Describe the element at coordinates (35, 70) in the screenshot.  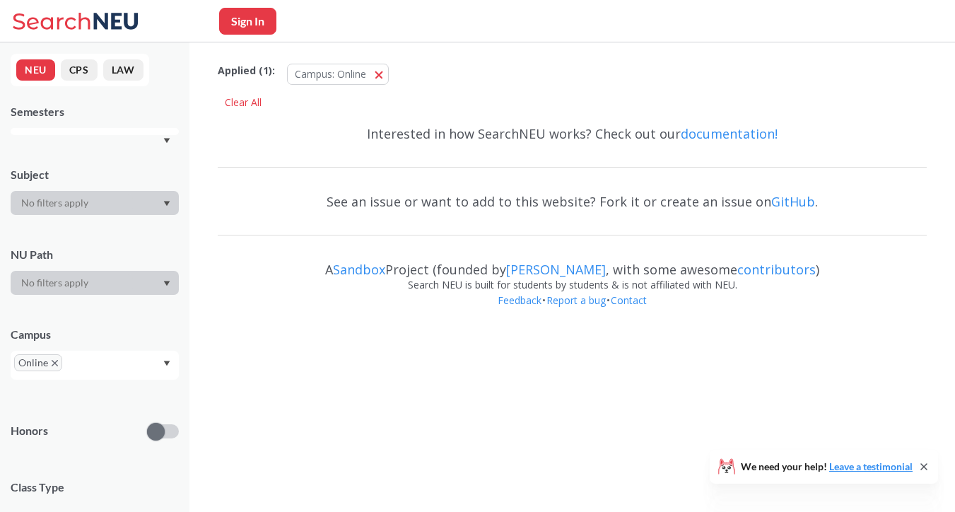
I see `button: NEU` at that location.